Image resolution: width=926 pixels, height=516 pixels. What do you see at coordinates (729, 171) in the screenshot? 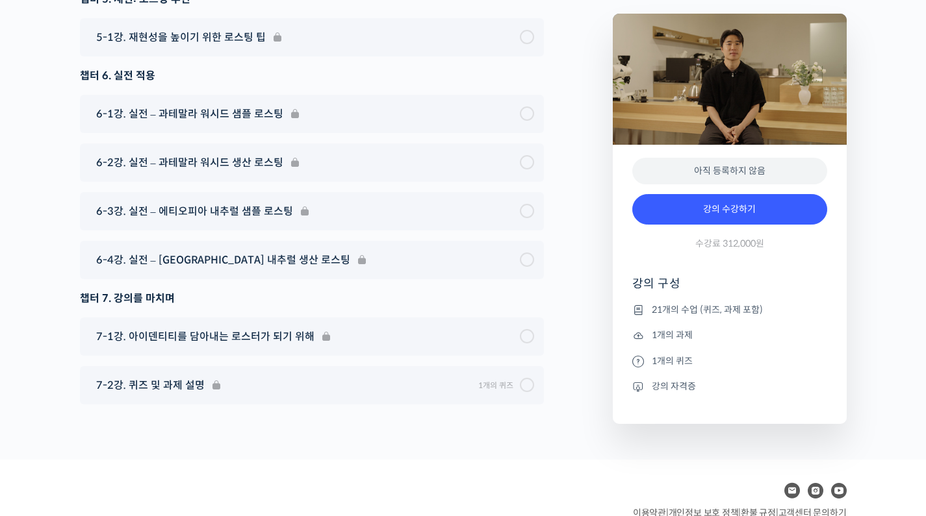
I see `div: 아직 등록하지 않음` at bounding box center [729, 171].